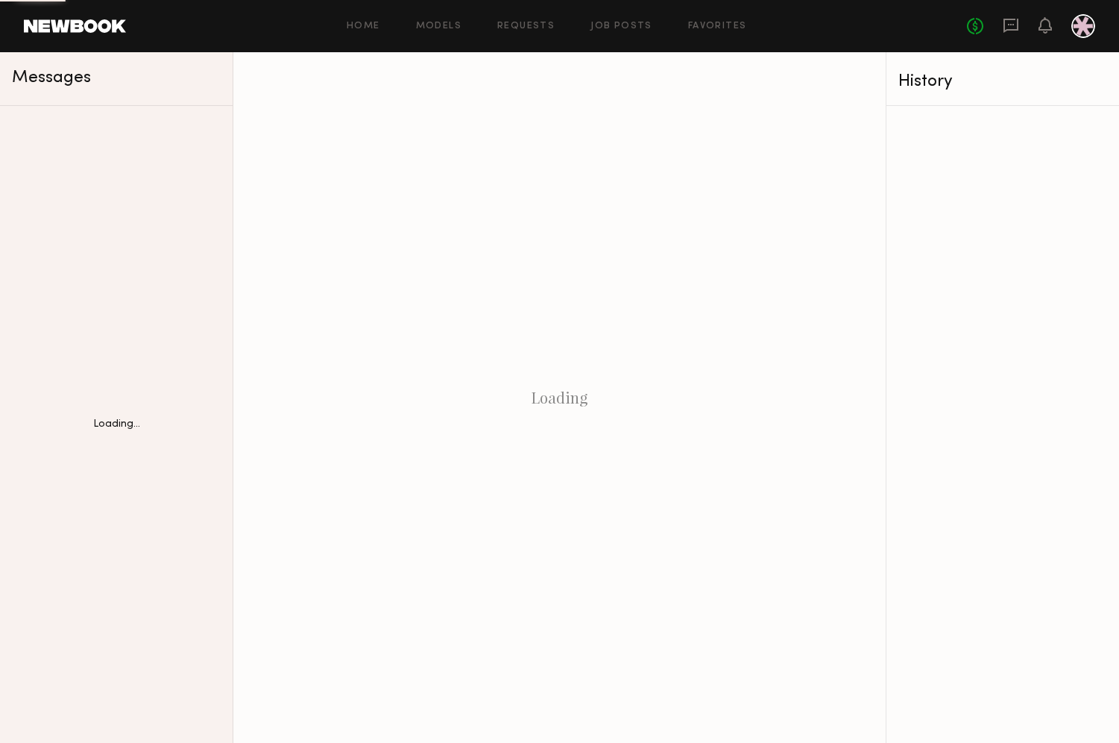 The width and height of the screenshot is (1119, 743). I want to click on a: Home, so click(363, 26).